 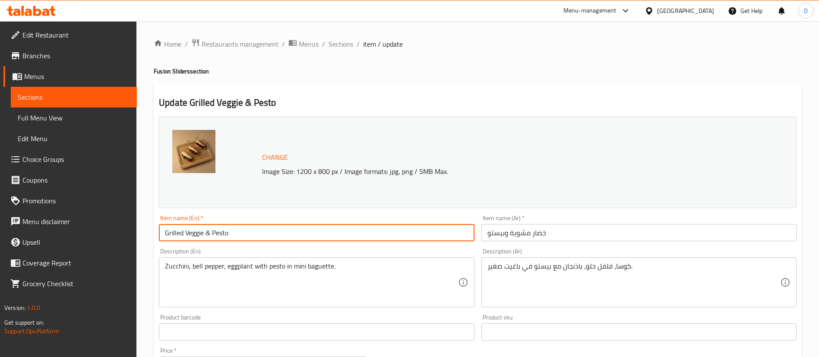 I want to click on span: Grocery Checklist, so click(x=76, y=284).